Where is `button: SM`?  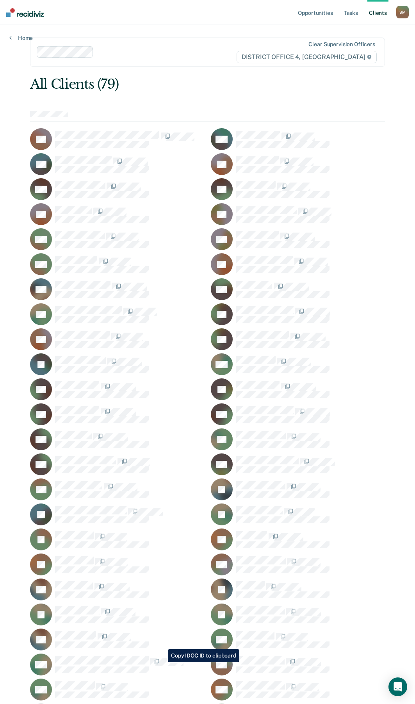 button: SM is located at coordinates (403, 12).